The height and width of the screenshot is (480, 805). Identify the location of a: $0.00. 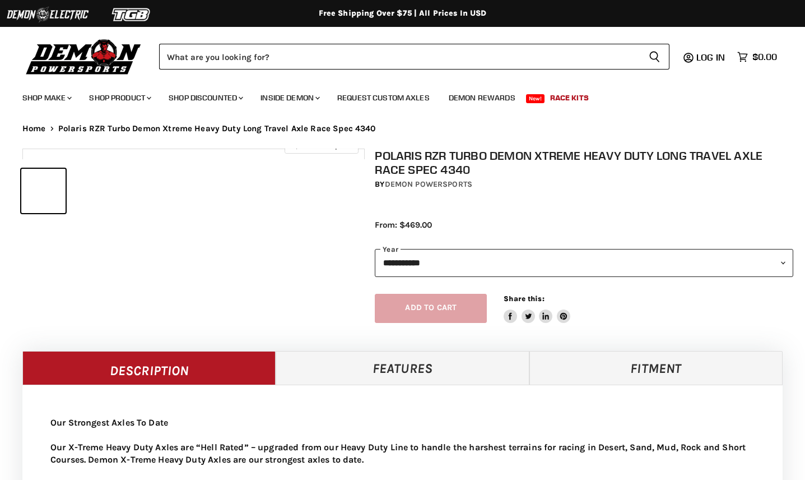
(757, 57).